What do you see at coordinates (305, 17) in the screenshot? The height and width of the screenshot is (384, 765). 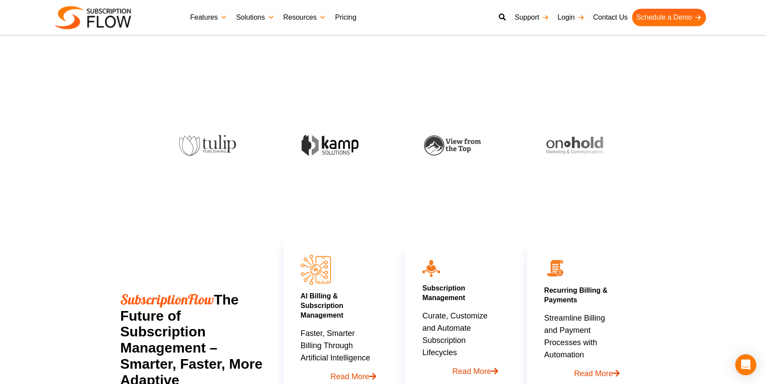 I see `a: Resources` at bounding box center [305, 17].